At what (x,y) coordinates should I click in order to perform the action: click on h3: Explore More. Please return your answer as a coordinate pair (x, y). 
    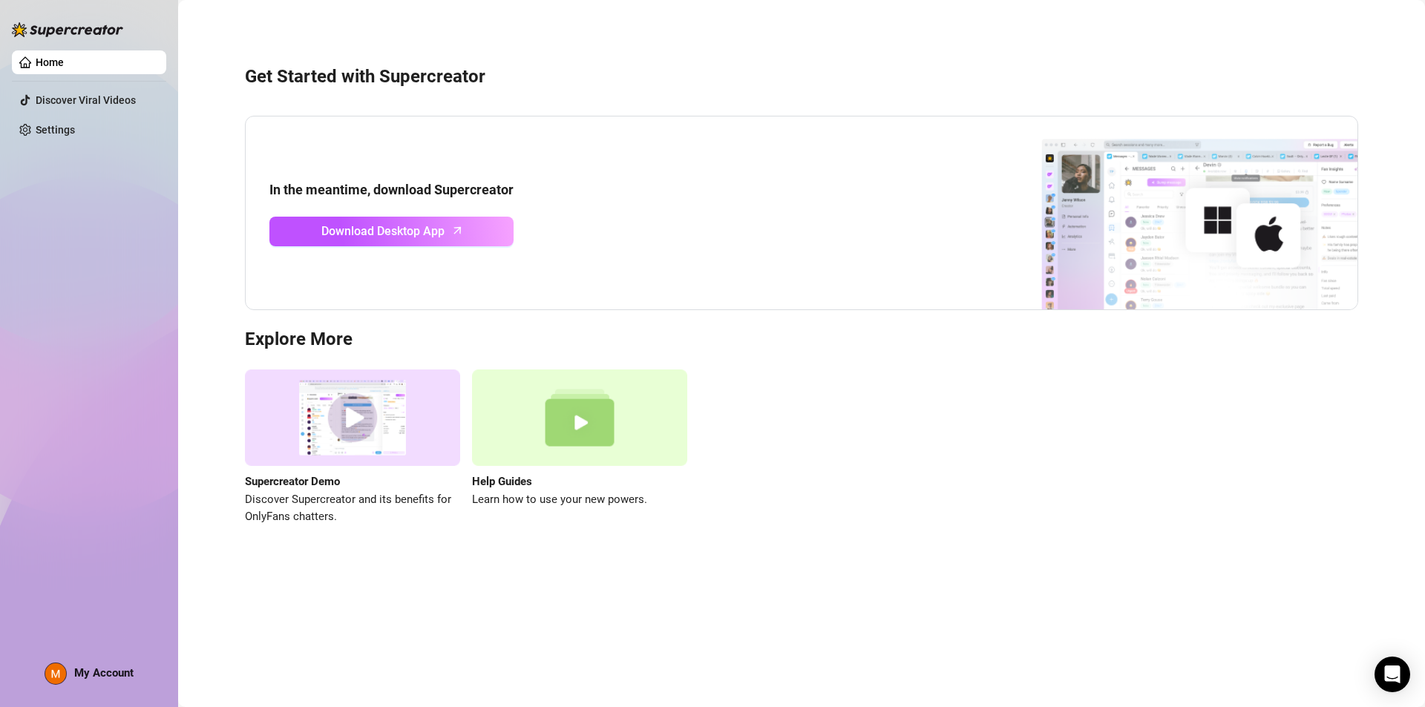
    Looking at the image, I should click on (801, 340).